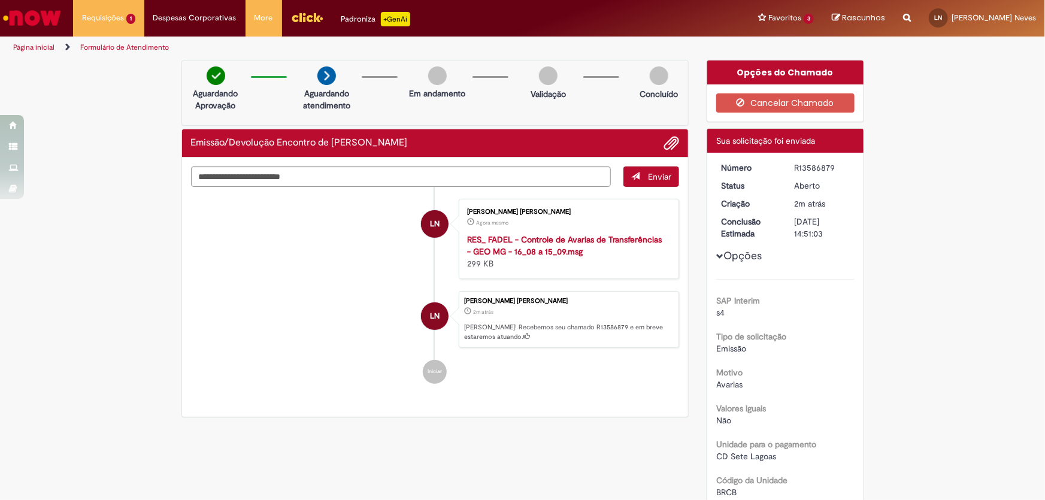  Describe the element at coordinates (125, 47) in the screenshot. I see `a: Formulário de Atendimento` at that location.